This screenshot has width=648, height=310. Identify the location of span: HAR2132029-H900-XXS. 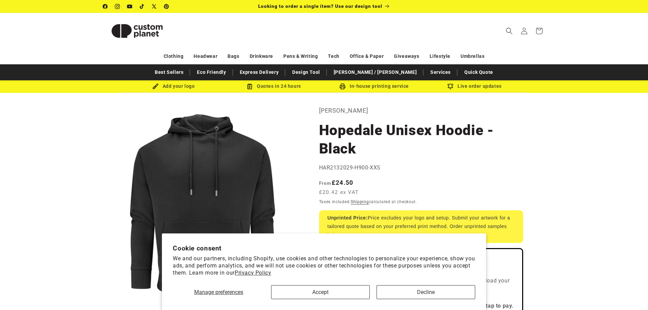
(350, 167).